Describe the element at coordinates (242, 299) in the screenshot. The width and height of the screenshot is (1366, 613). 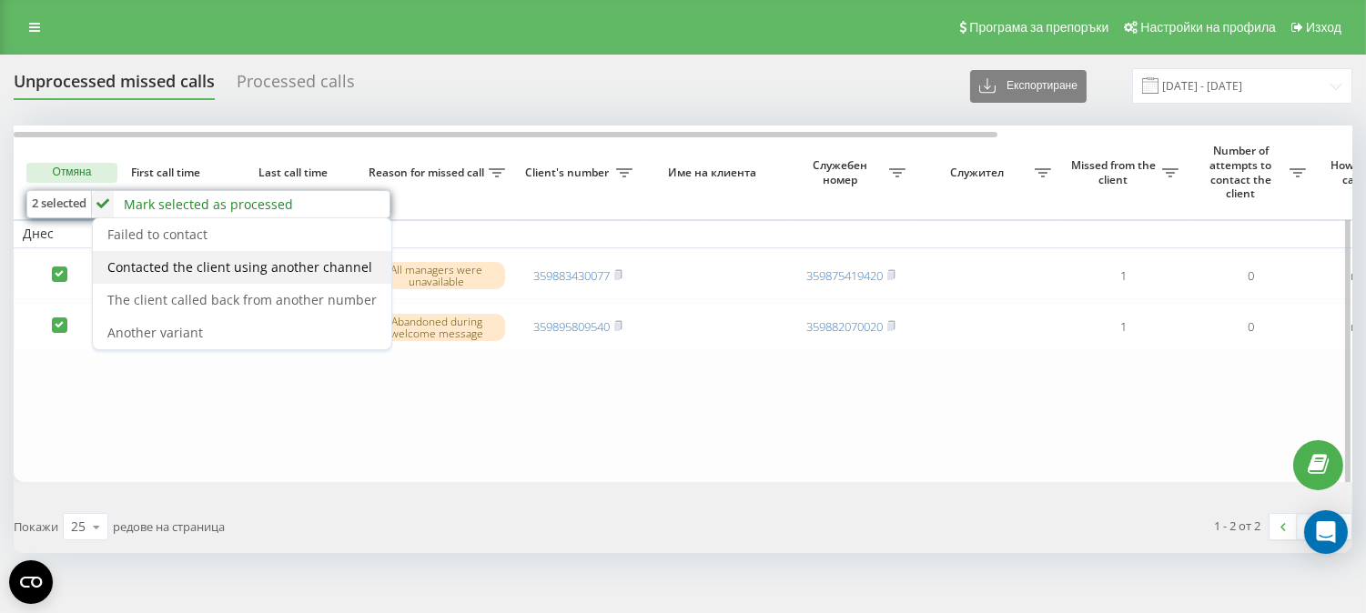
I see `span: The client called back from another number` at that location.